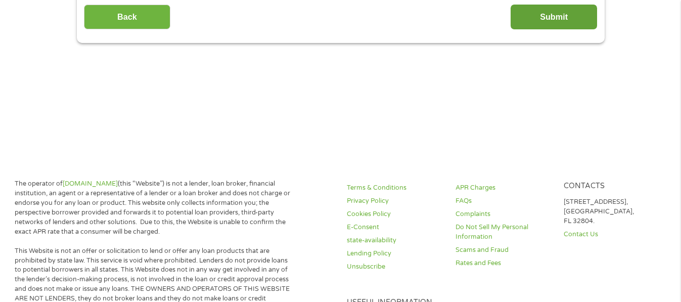 The width and height of the screenshot is (681, 302). What do you see at coordinates (395, 201) in the screenshot?
I see `a: Privacy Policy` at bounding box center [395, 201].